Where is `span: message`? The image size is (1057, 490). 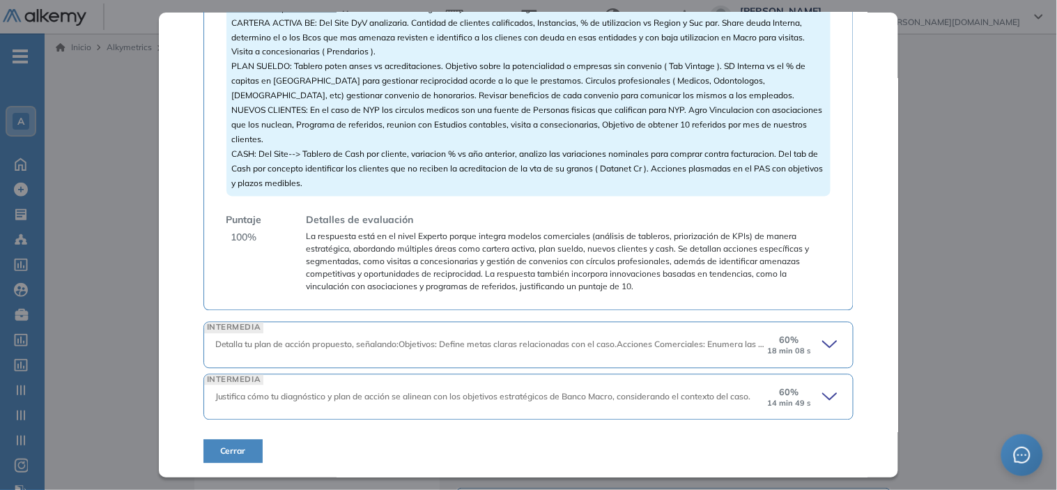 span: message is located at coordinates (1023, 455).